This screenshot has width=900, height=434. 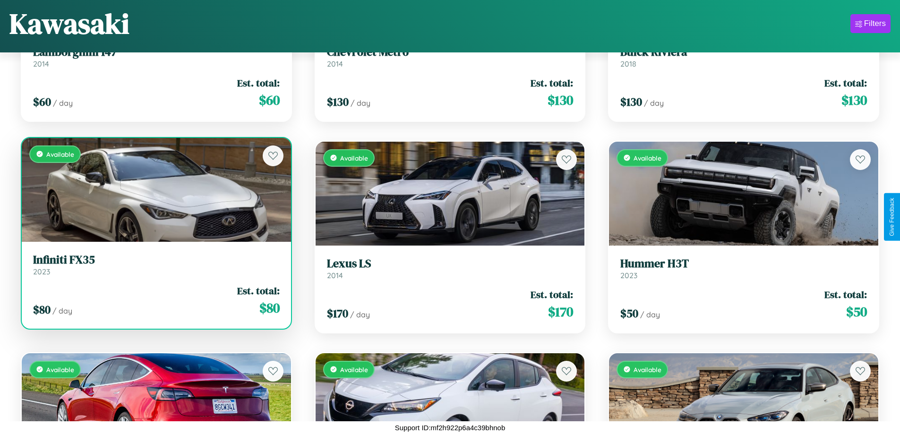 What do you see at coordinates (744, 52) in the screenshot?
I see `h3: Buick Riviera` at bounding box center [744, 52].